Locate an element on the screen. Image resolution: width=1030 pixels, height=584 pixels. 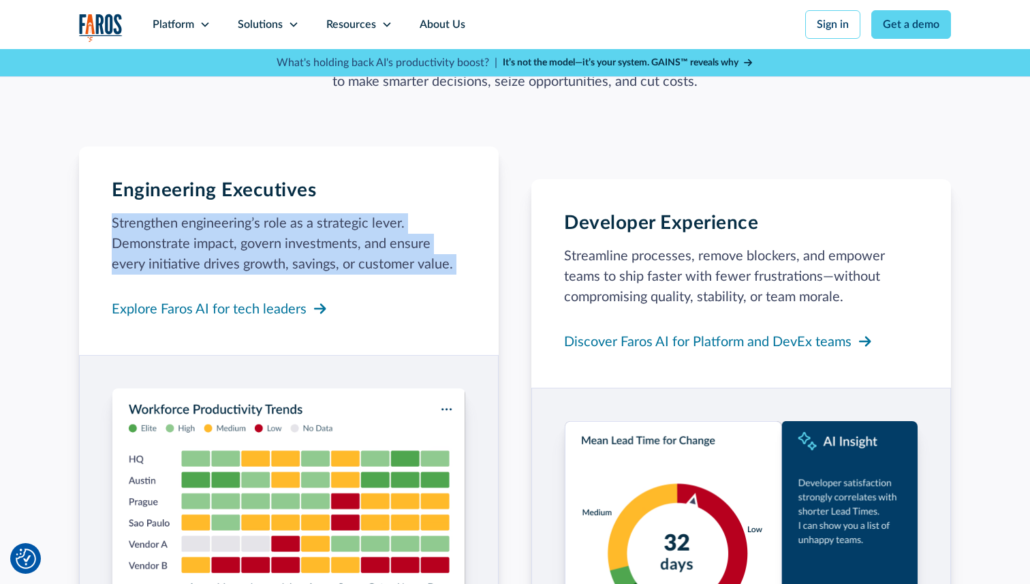
a: home is located at coordinates (101, 27).